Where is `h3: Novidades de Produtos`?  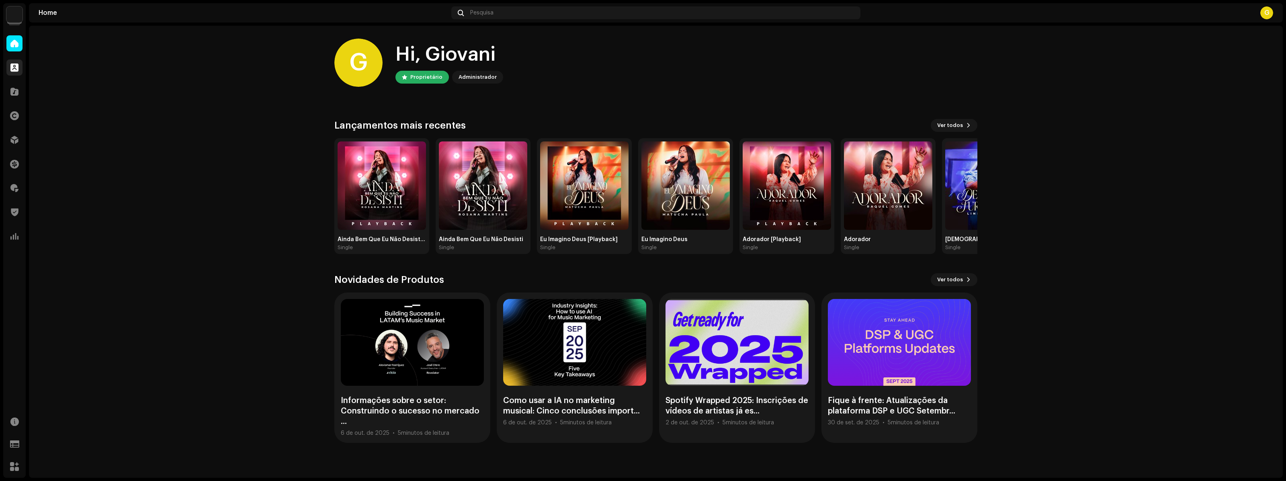 h3: Novidades de Produtos is located at coordinates (389, 280).